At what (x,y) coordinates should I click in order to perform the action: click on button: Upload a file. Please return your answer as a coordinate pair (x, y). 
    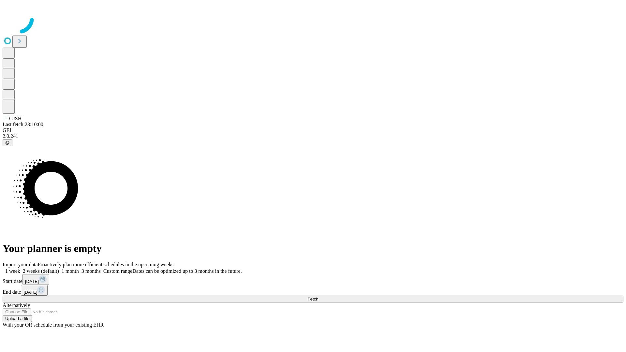
    Looking at the image, I should click on (17, 319).